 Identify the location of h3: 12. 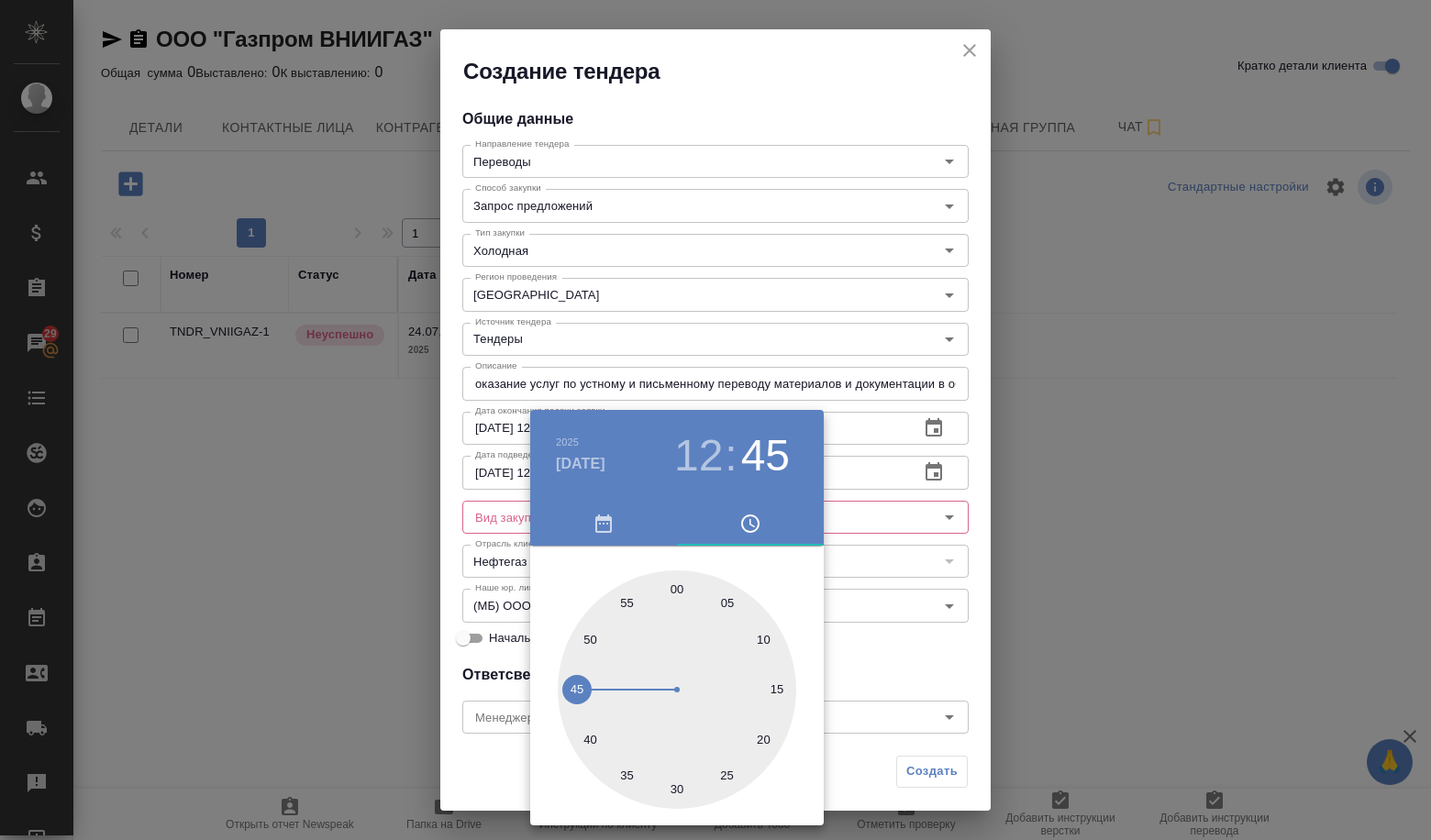
(698, 455).